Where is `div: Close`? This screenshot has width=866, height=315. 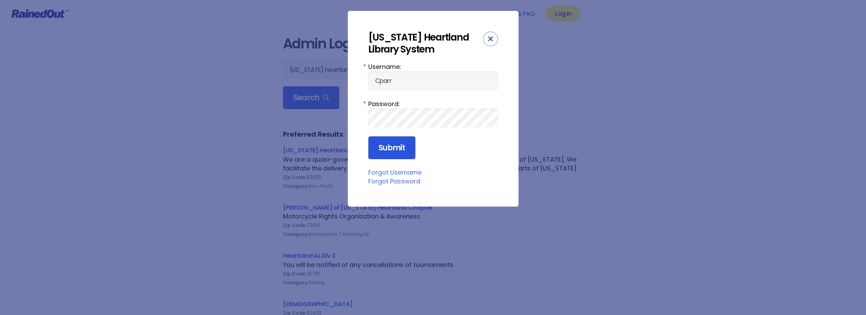
div: Close is located at coordinates (490, 39).